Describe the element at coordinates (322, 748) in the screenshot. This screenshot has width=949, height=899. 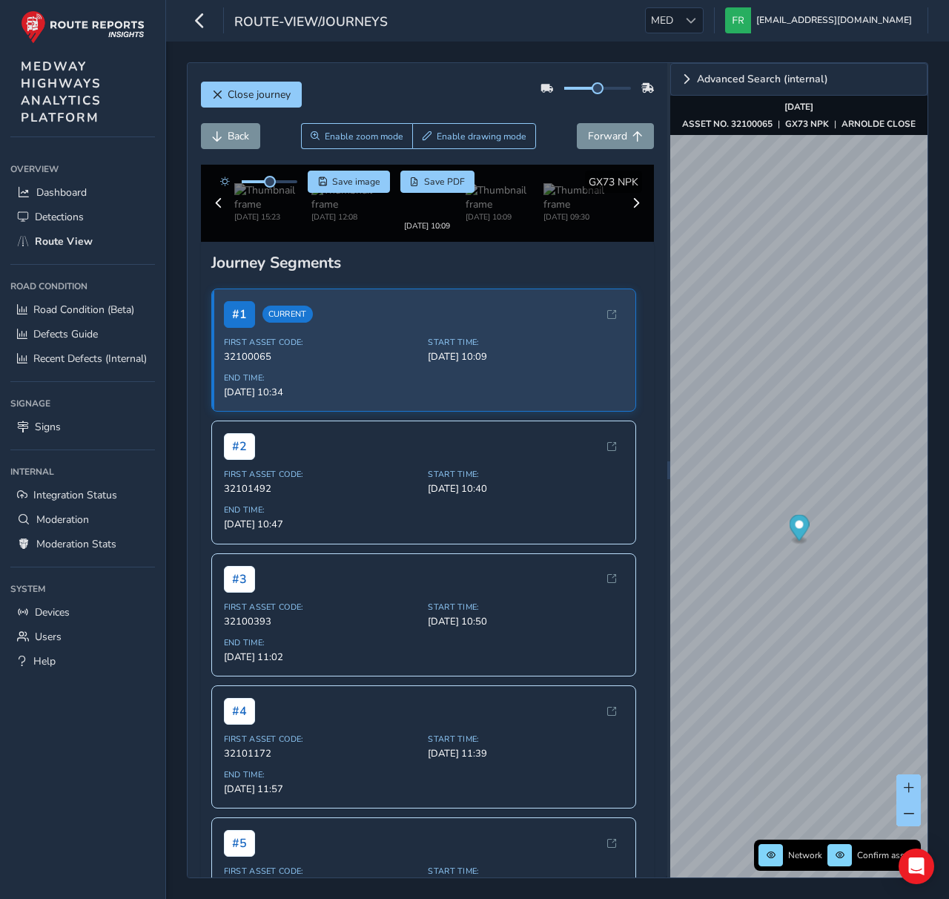
I see `span: 32101172` at that location.